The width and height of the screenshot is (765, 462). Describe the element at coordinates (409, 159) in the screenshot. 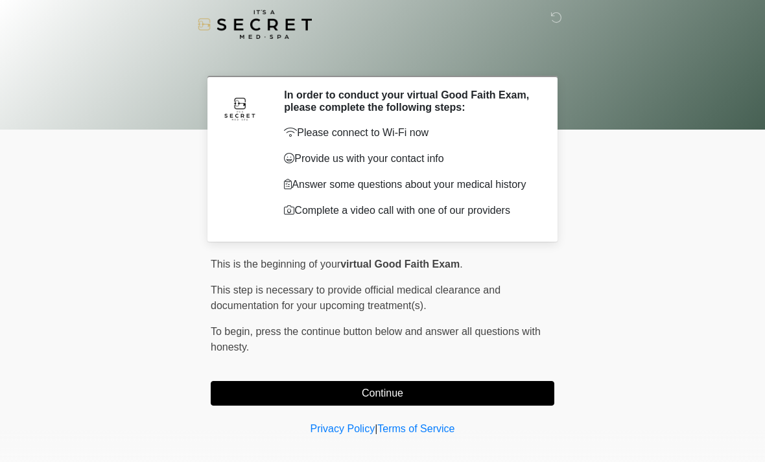

I see `p: Provide us with your contact info` at that location.